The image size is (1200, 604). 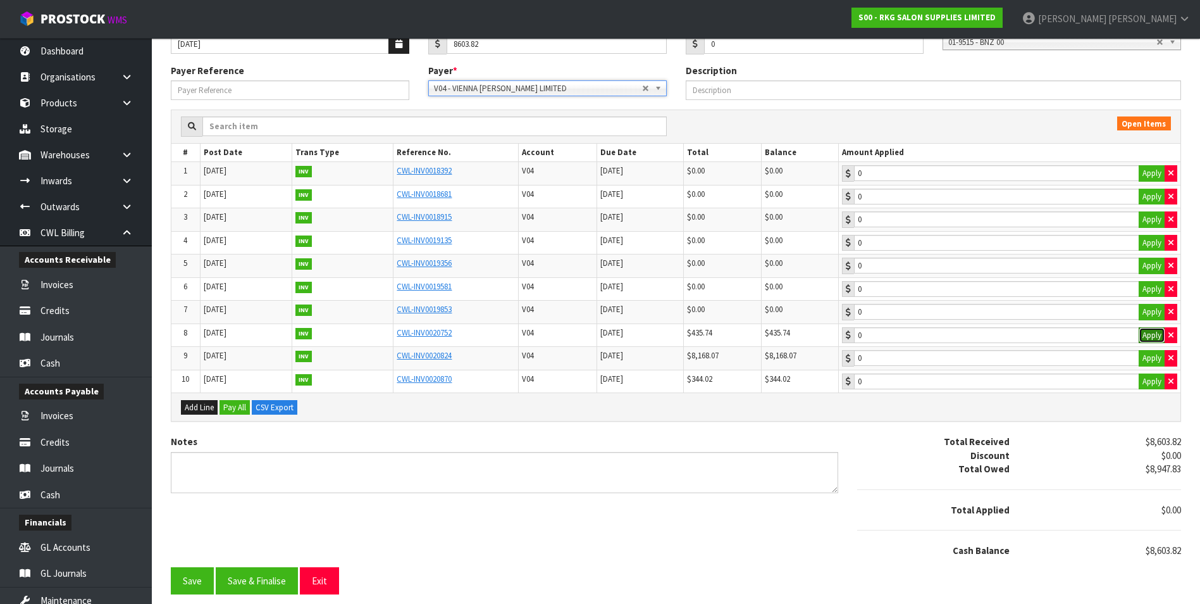 What do you see at coordinates (1052, 42) in the screenshot?
I see `span: 01-9515 - BNZ 00` at bounding box center [1052, 42].